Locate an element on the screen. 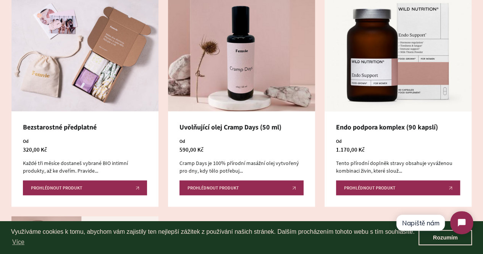 Image resolution: width=483 pixels, height=254 pixels. h3: Bezstarostné předplatné is located at coordinates (85, 127).